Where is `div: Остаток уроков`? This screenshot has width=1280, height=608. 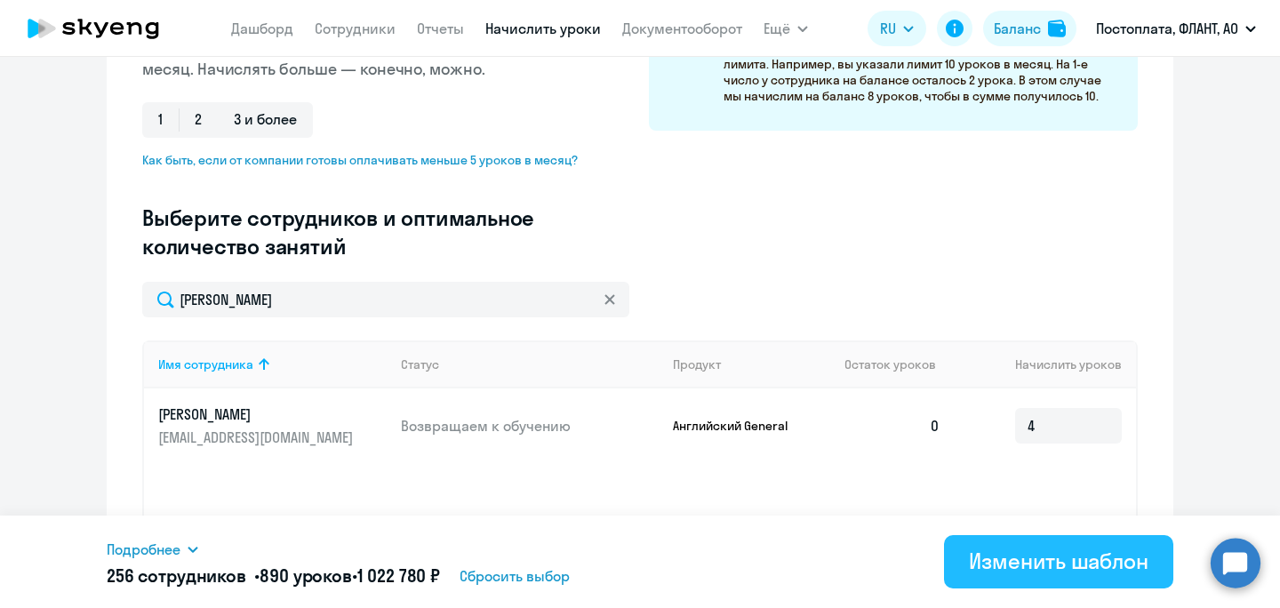 div: Остаток уроков is located at coordinates (899, 364).